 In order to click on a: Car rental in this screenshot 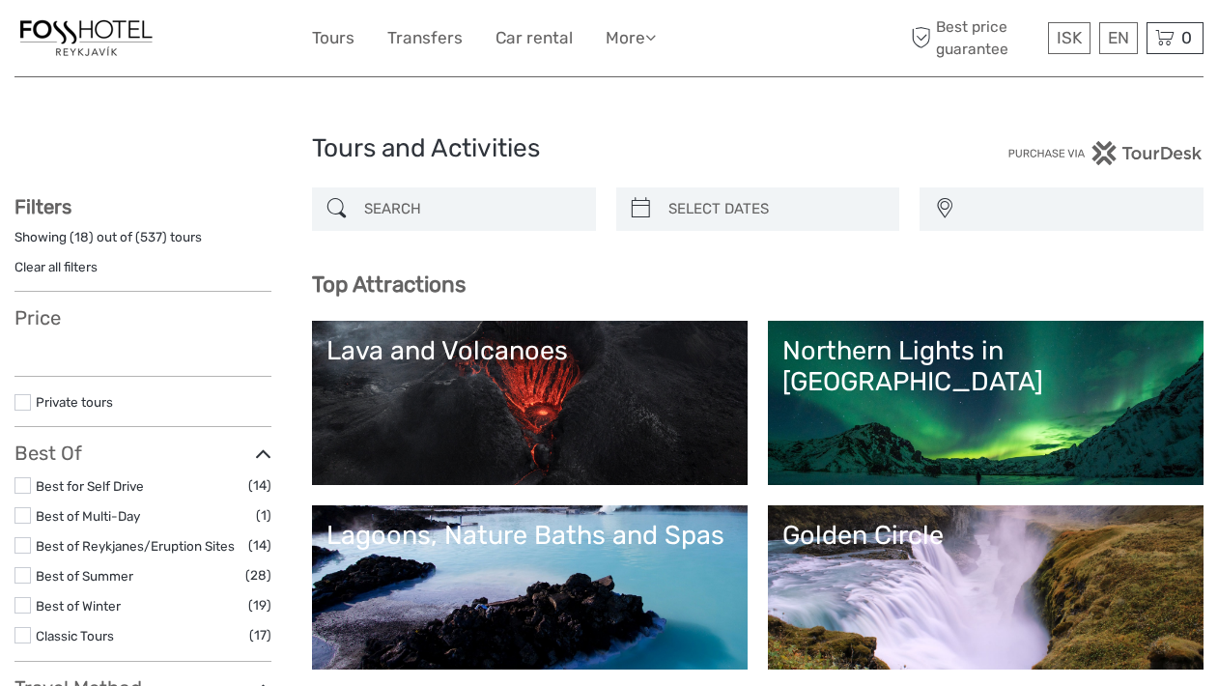, I will do `click(534, 38)`.